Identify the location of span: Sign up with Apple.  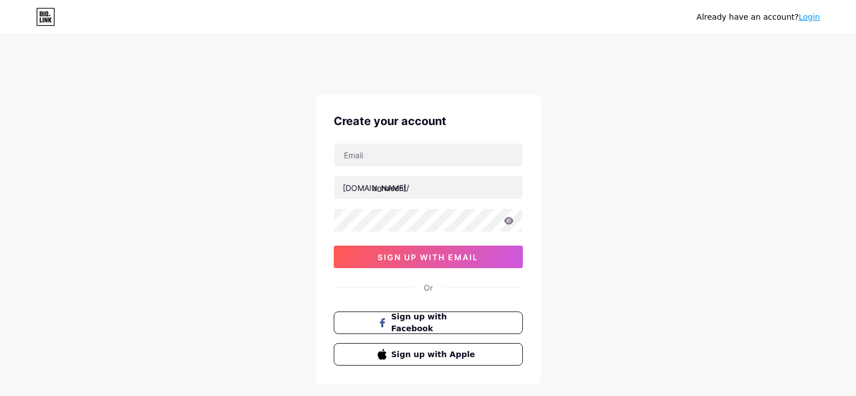
(435, 354).